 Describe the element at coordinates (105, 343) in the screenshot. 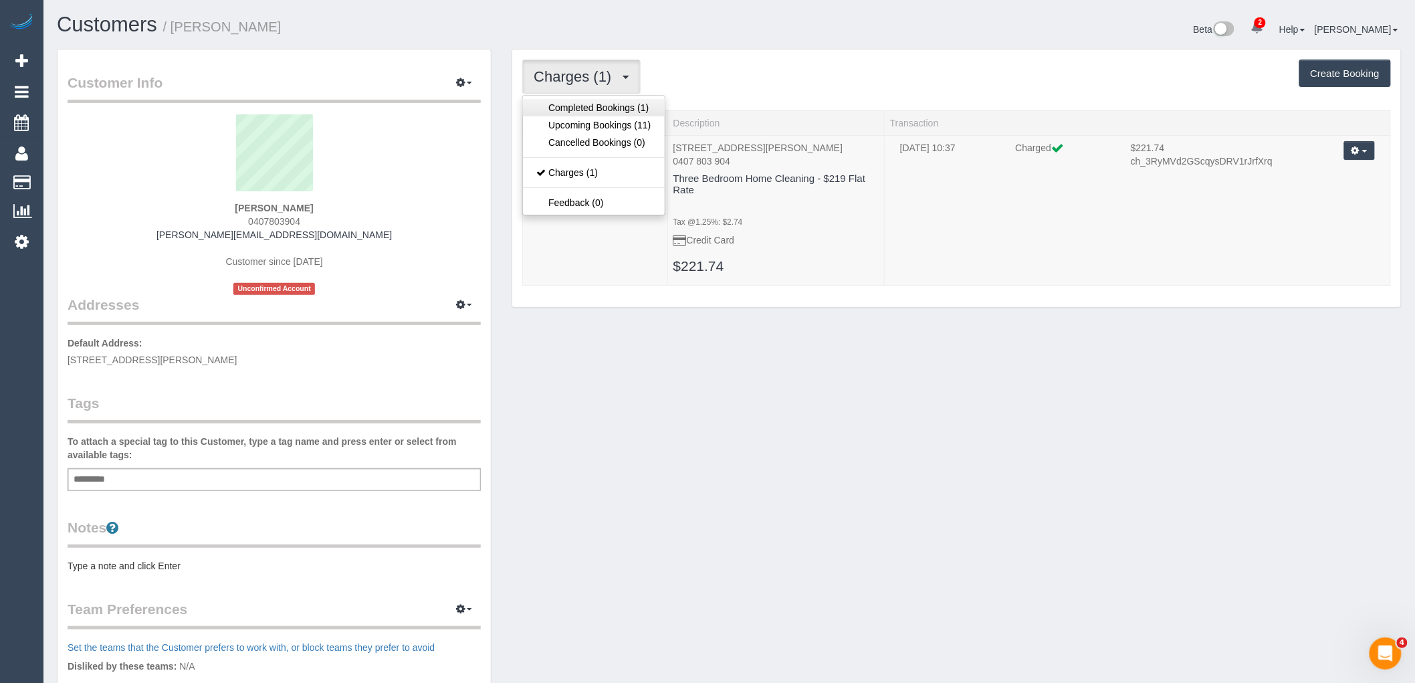

I see `label: Default Address:` at that location.